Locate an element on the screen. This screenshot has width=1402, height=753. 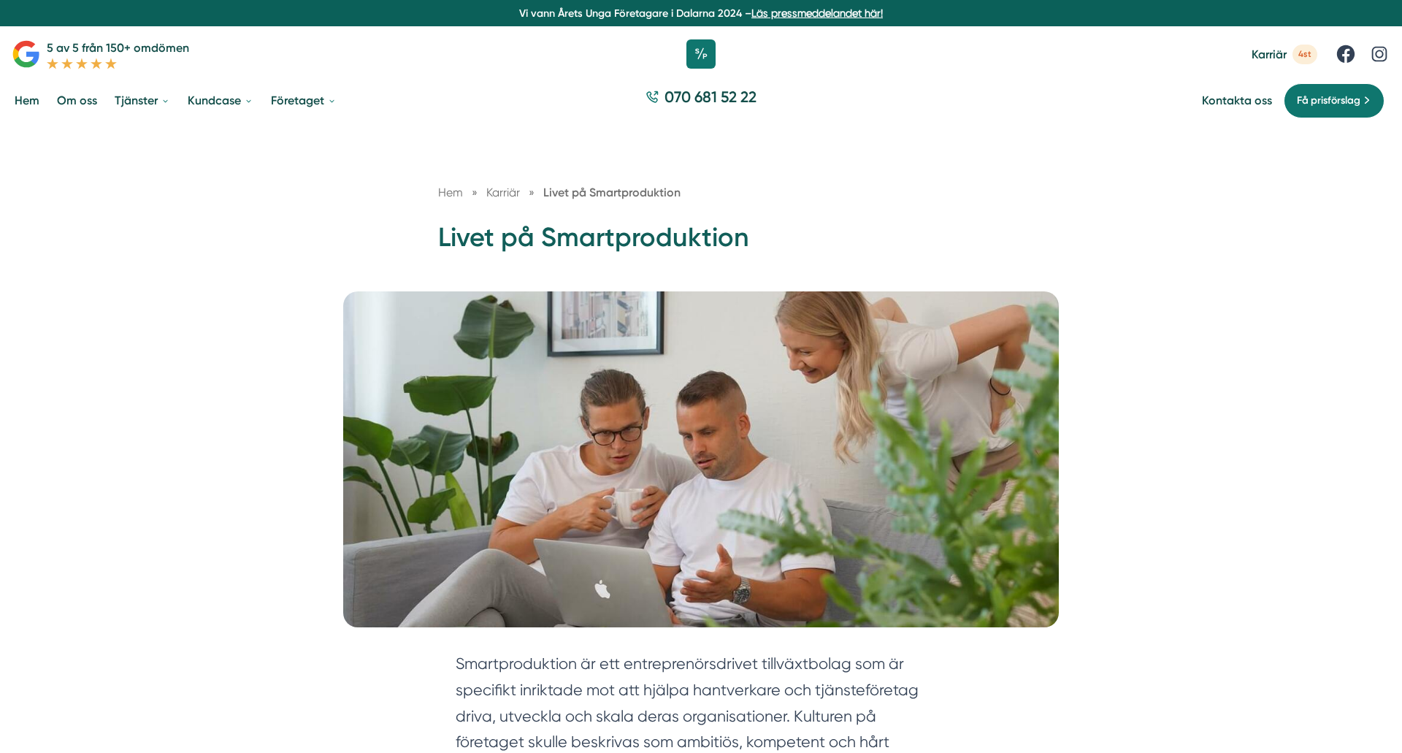
a: Kontakta oss is located at coordinates (1237, 100).